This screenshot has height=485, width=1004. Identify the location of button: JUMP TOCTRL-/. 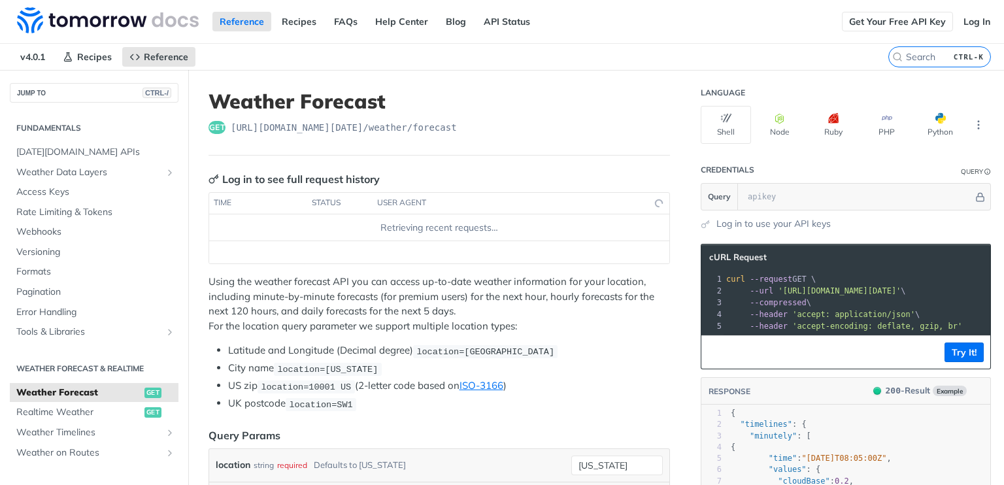
(94, 93).